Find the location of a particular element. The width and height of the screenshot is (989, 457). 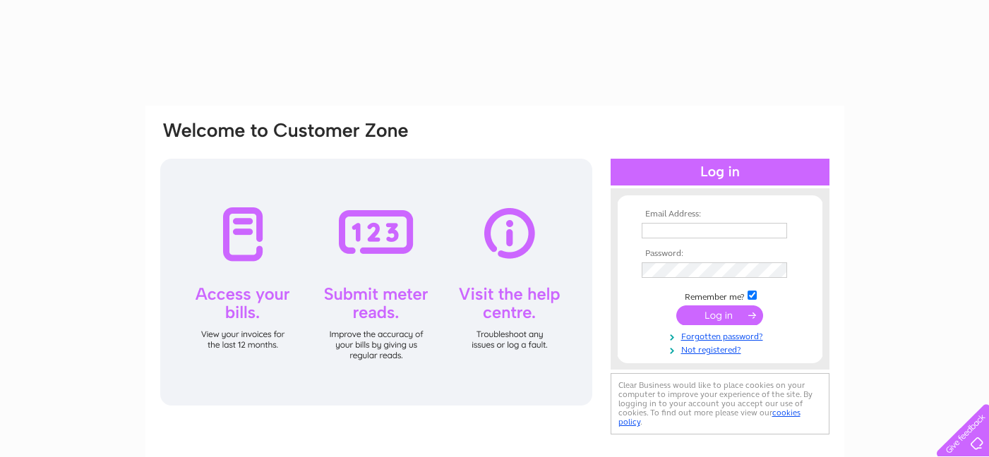

th: Password: is located at coordinates (720, 254).